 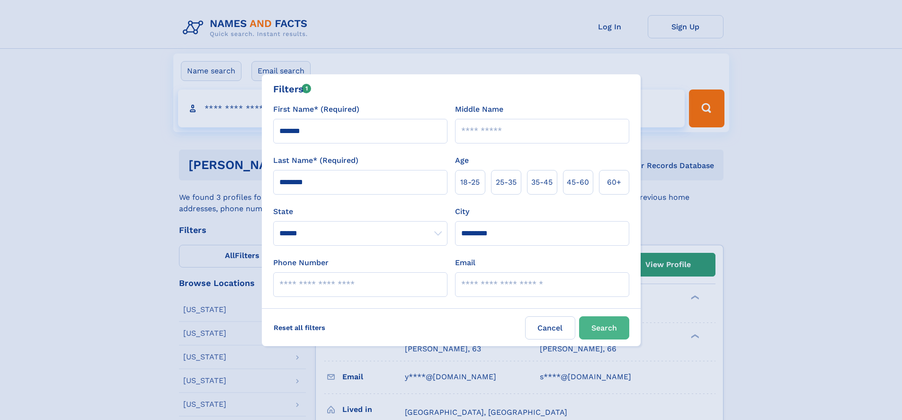 I want to click on button: Search, so click(x=604, y=328).